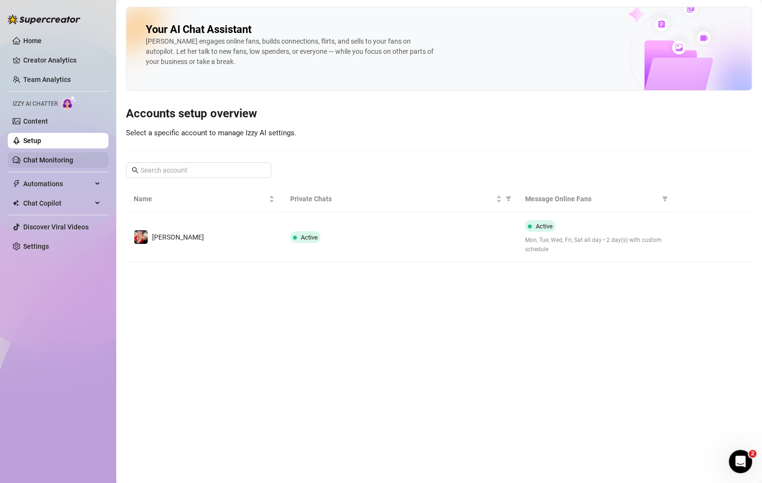 The width and height of the screenshot is (762, 483). What do you see at coordinates (211, 133) in the screenshot?
I see `span: Select a specific account to manage Izzy AI settings.` at bounding box center [211, 133].